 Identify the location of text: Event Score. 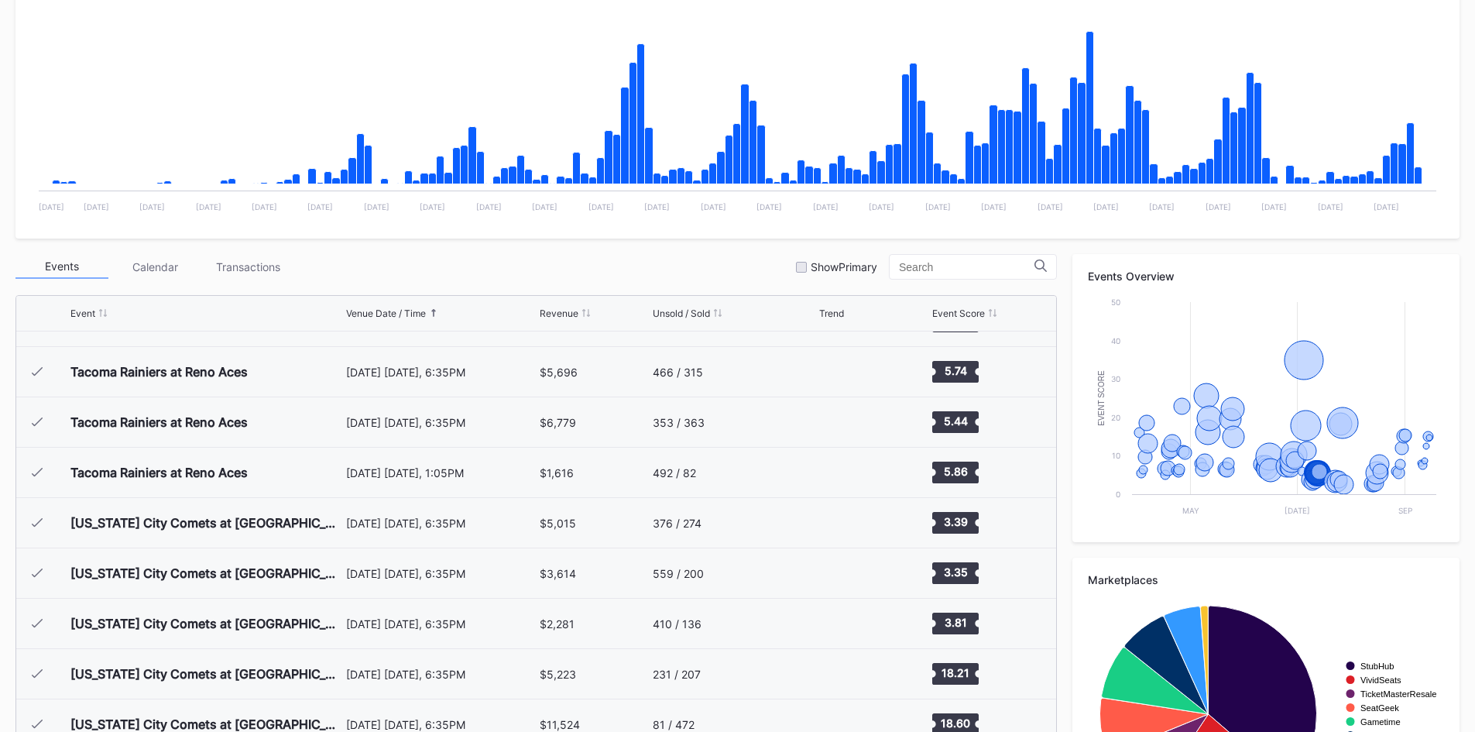
(1101, 398).